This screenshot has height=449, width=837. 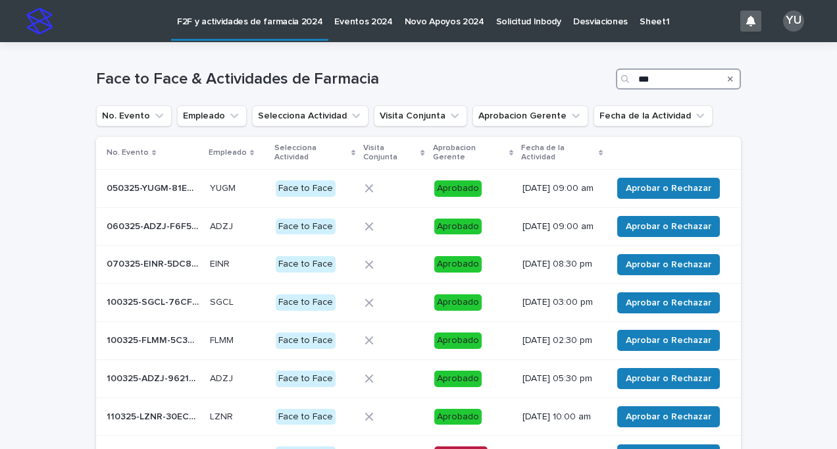 I want to click on p: Fecha de la Actividad, so click(x=558, y=153).